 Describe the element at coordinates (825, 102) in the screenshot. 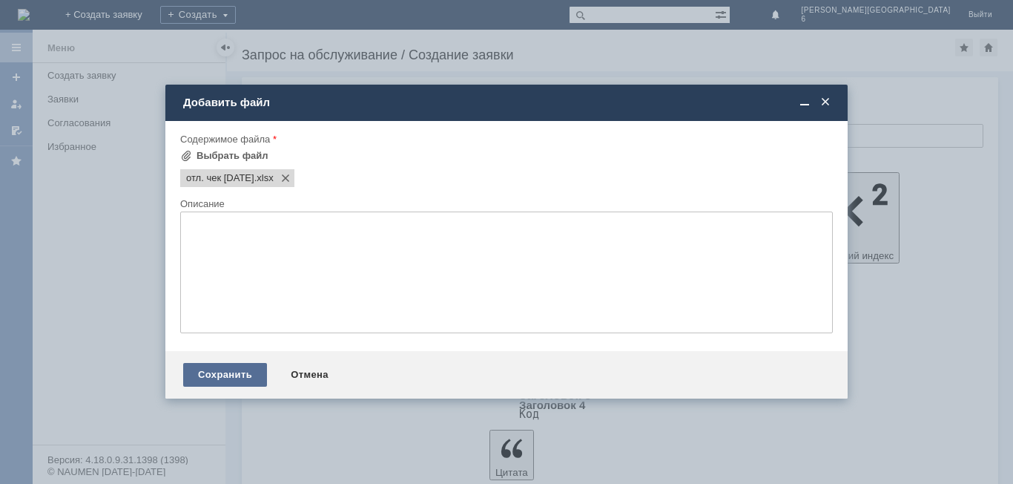

I see `span: Закрыть` at that location.